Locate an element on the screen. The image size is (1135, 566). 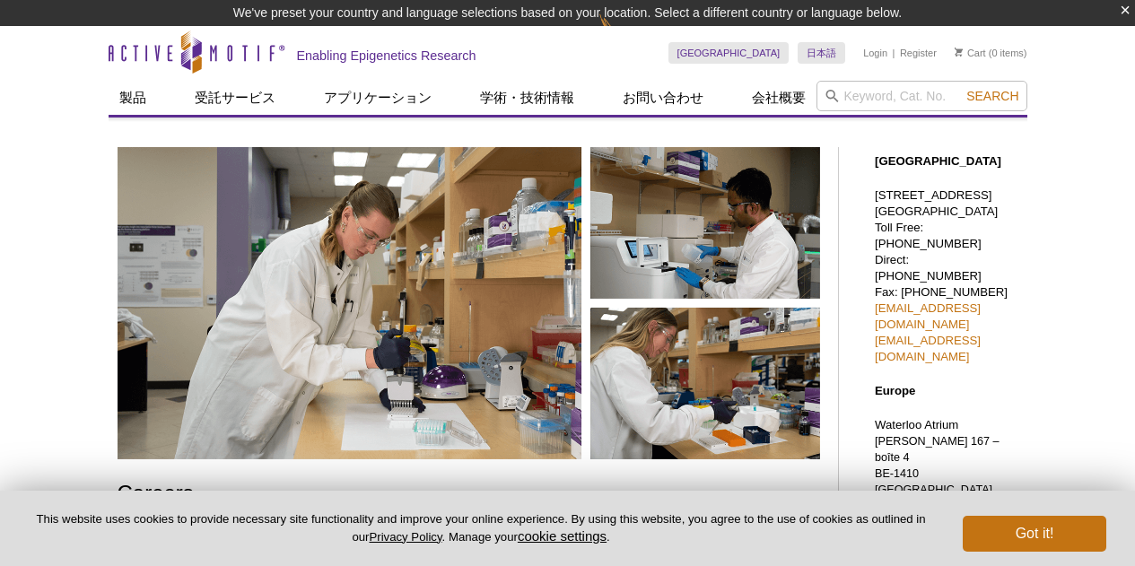
a: Login is located at coordinates (875, 53).